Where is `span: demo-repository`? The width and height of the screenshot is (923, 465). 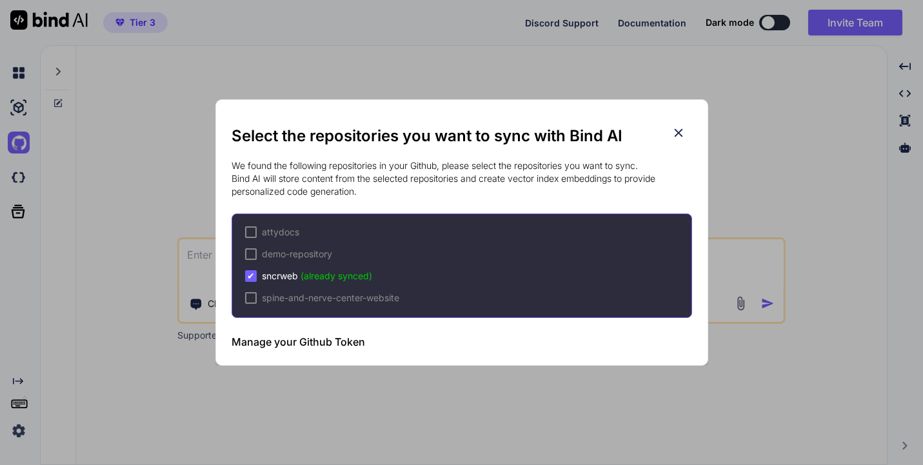 span: demo-repository is located at coordinates (297, 254).